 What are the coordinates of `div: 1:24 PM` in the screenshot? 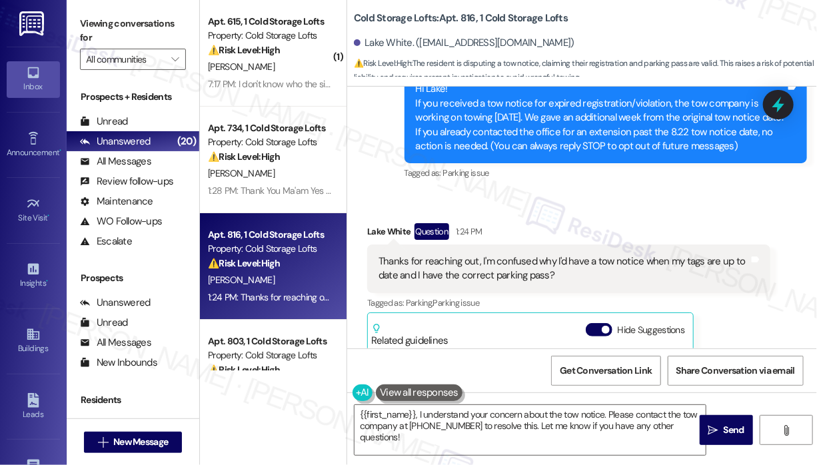 It's located at (467, 231).